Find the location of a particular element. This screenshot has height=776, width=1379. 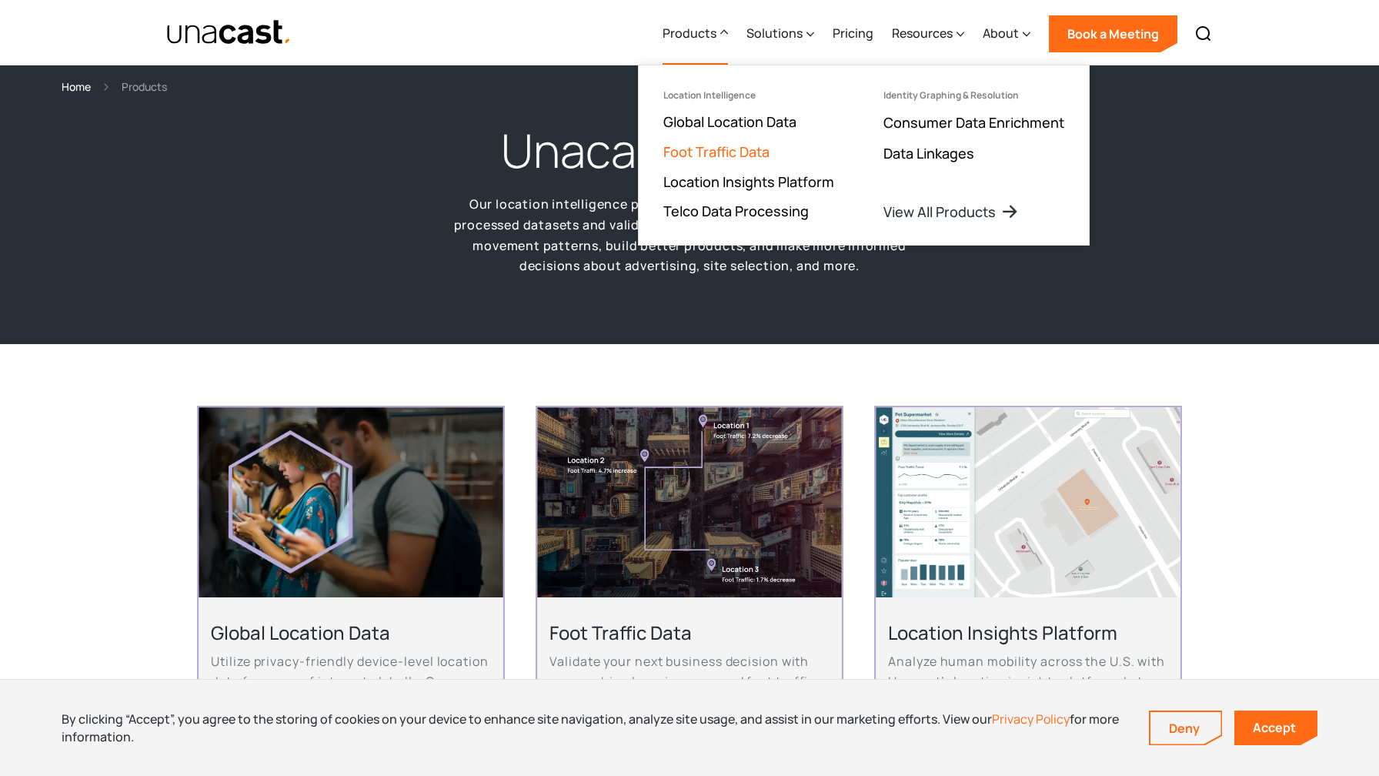

a: Foot Traffic Data is located at coordinates (716, 152).